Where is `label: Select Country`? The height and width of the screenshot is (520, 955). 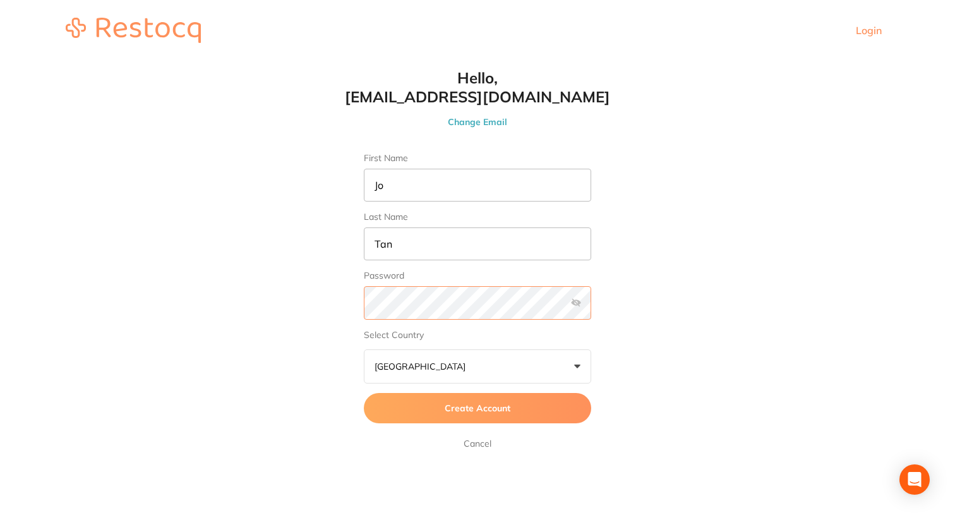 label: Select Country is located at coordinates (478, 335).